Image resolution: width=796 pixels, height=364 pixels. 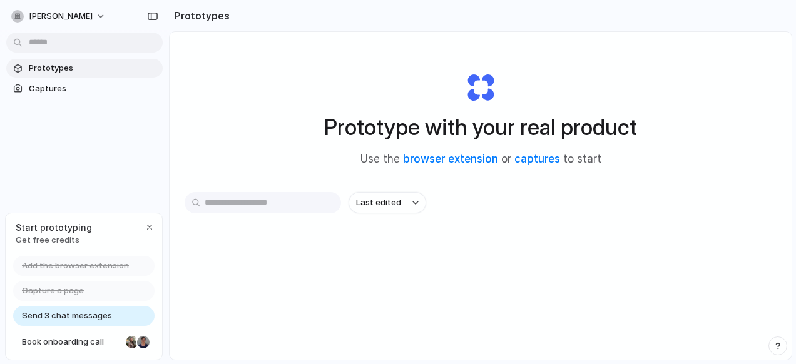 What do you see at coordinates (71, 342) in the screenshot?
I see `span: Book onboarding call` at bounding box center [71, 342].